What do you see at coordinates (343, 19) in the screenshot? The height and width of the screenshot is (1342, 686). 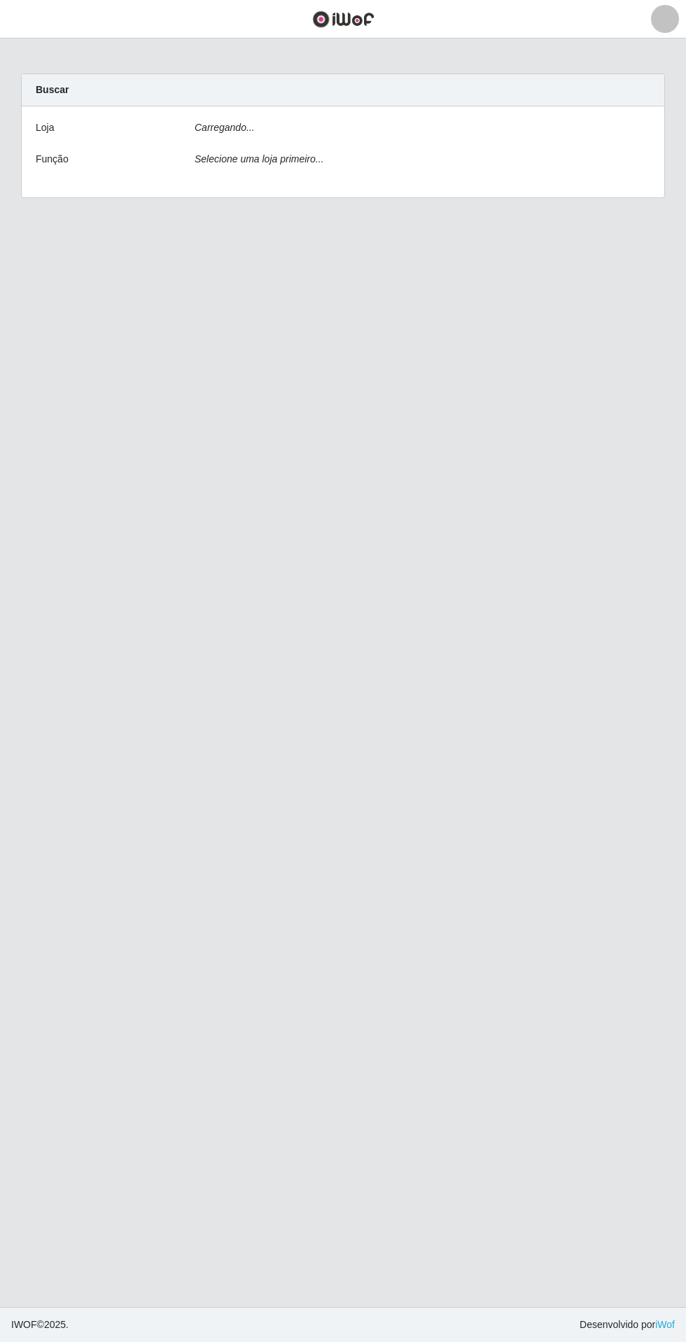 I see `img: CoreUI Logo` at bounding box center [343, 19].